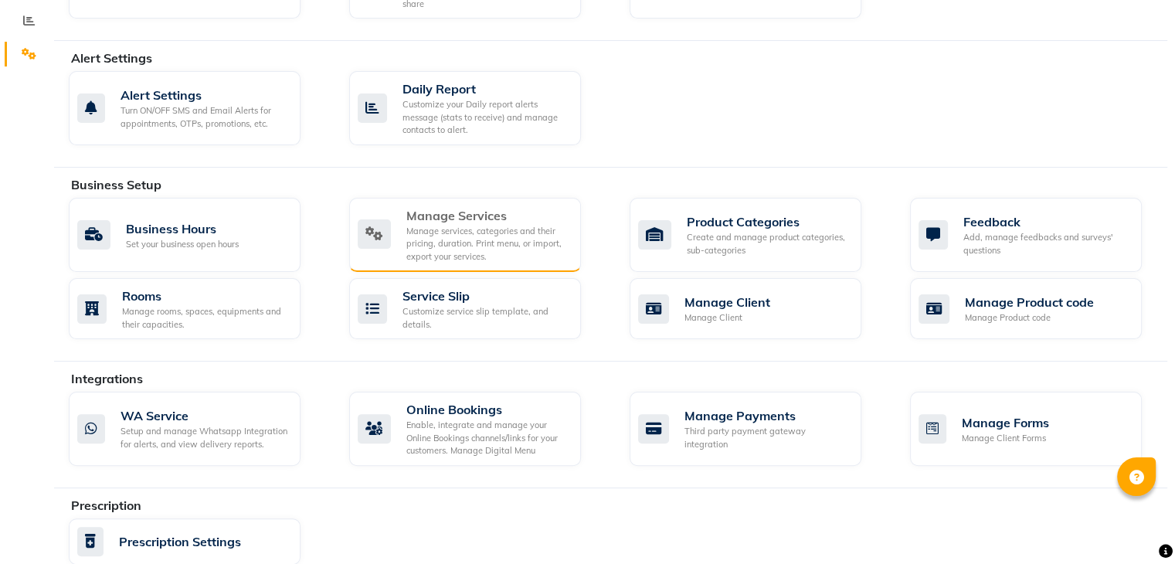 The width and height of the screenshot is (1175, 564). Describe the element at coordinates (182, 244) in the screenshot. I see `div: Set your business open hours` at that location.